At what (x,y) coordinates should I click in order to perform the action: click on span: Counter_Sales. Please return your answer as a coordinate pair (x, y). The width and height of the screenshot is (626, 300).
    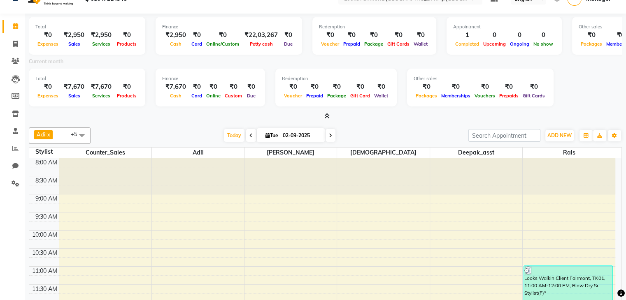
    Looking at the image, I should click on (105, 153).